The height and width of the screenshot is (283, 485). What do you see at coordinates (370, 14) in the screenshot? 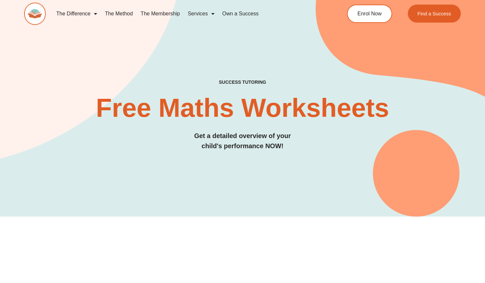
I see `span: Enrol Now` at bounding box center [370, 14].